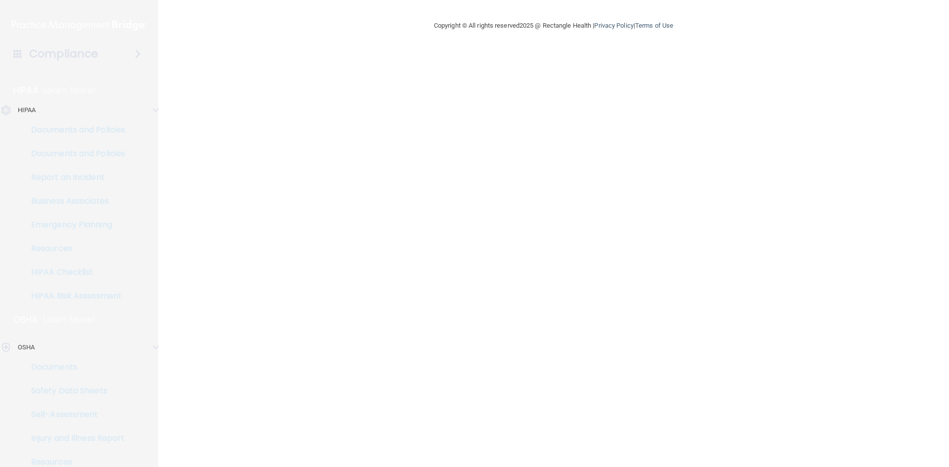 Image resolution: width=949 pixels, height=467 pixels. What do you see at coordinates (63, 54) in the screenshot?
I see `h4: Compliance` at bounding box center [63, 54].